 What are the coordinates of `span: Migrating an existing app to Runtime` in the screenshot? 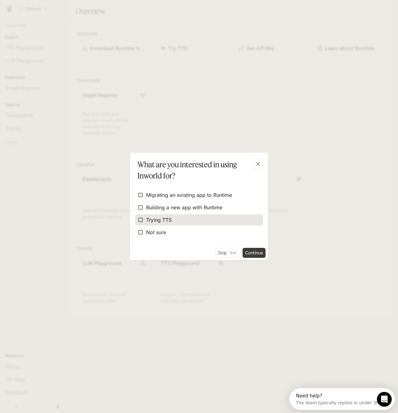 It's located at (189, 195).